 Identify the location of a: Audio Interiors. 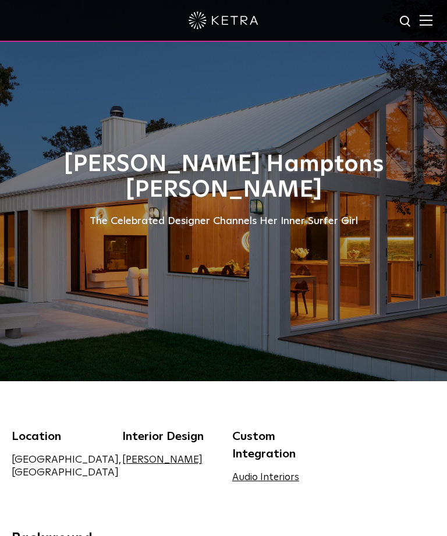
(265, 477).